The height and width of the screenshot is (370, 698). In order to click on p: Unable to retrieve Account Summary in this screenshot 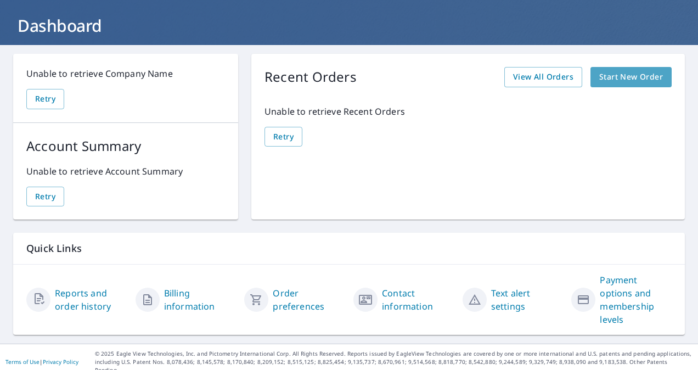, I will do `click(126, 171)`.